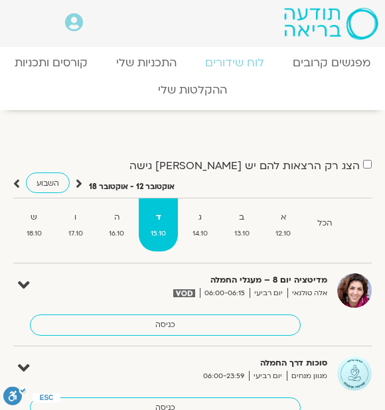 Image resolution: width=385 pixels, height=410 pixels. What do you see at coordinates (76, 217) in the screenshot?
I see `strong: ו` at bounding box center [76, 217].